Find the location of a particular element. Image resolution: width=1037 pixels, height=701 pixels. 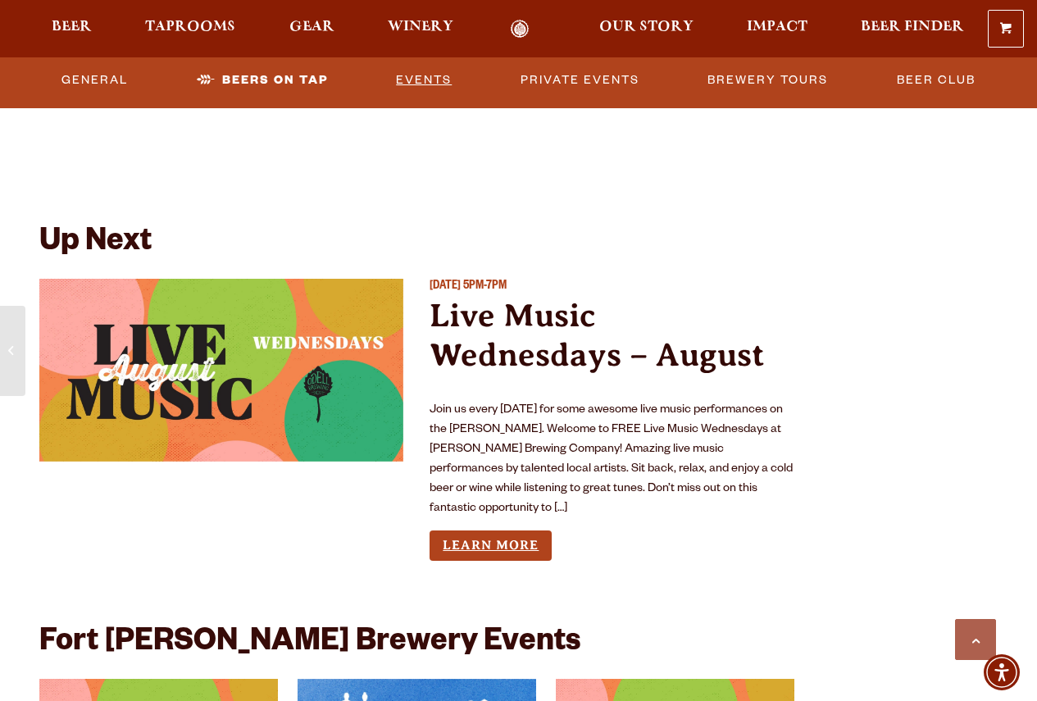

a: Our Story is located at coordinates (646, 29).